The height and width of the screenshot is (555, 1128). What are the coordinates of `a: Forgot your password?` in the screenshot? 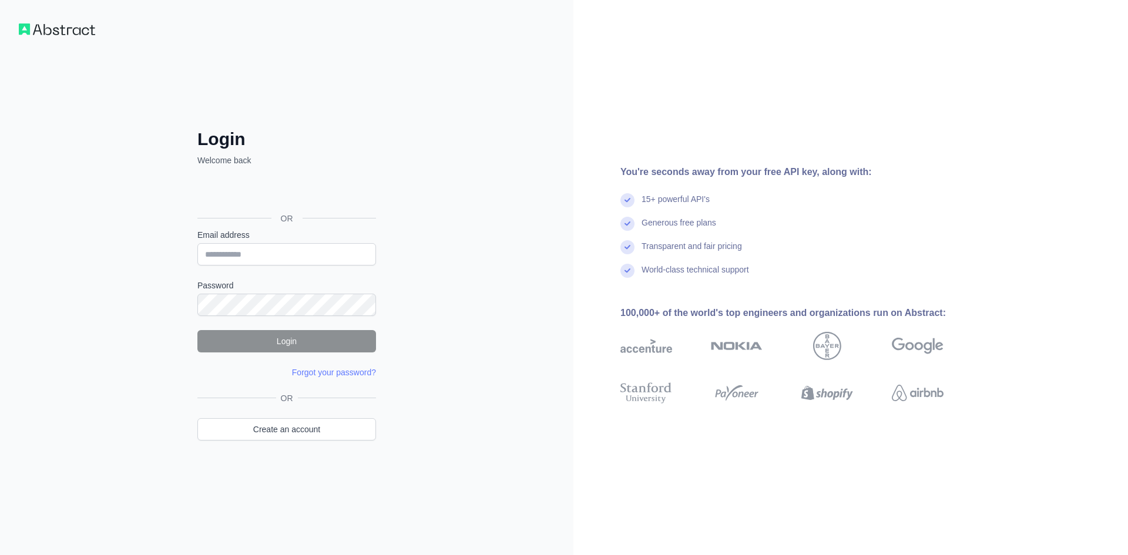 It's located at (334, 373).